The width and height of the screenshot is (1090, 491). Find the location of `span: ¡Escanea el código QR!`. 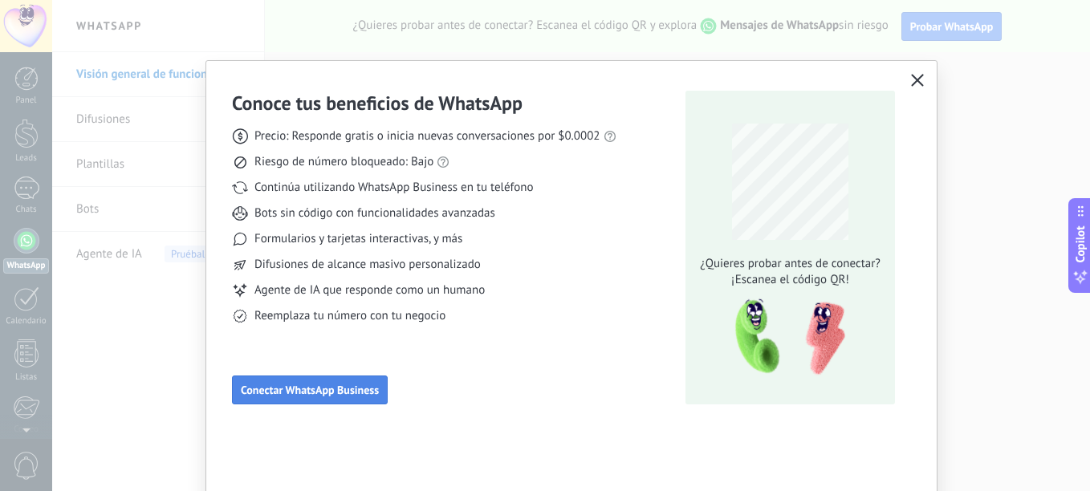

span: ¡Escanea el código QR! is located at coordinates (790, 280).